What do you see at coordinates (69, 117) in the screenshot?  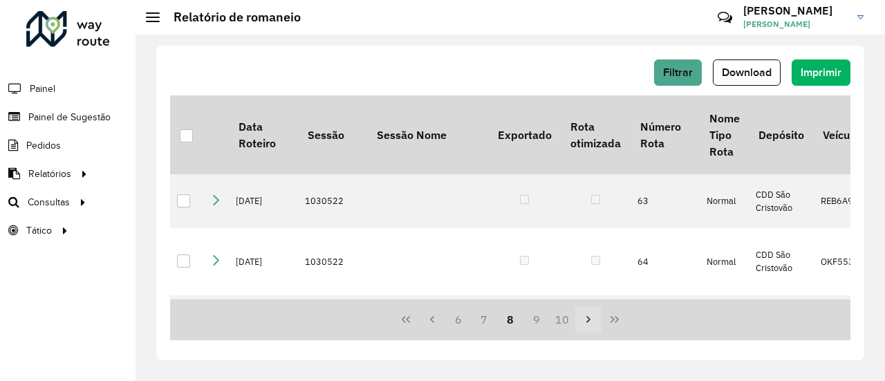 I see `span: Painel de Sugestão` at bounding box center [69, 117].